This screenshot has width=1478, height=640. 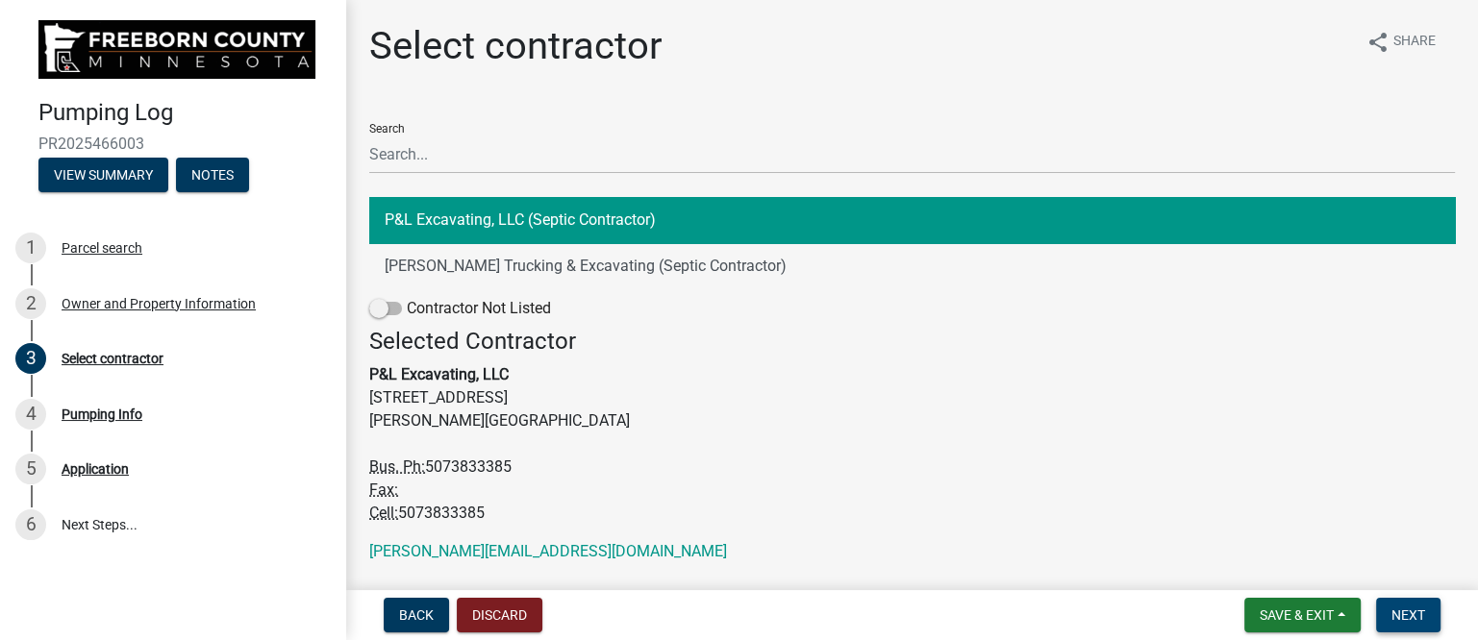 I want to click on h4: Pumping Log, so click(x=185, y=113).